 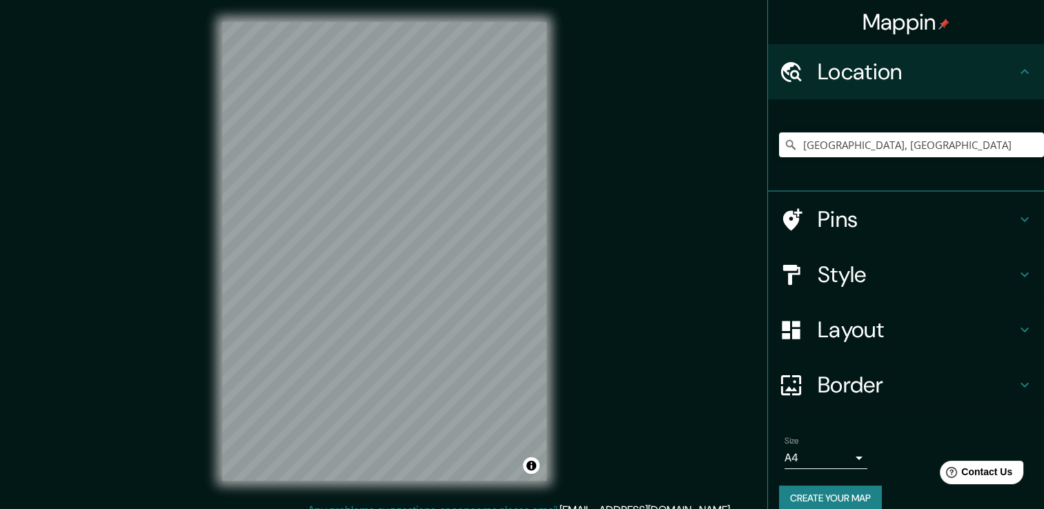 What do you see at coordinates (906, 275) in the screenshot?
I see `div: Style` at bounding box center [906, 275].